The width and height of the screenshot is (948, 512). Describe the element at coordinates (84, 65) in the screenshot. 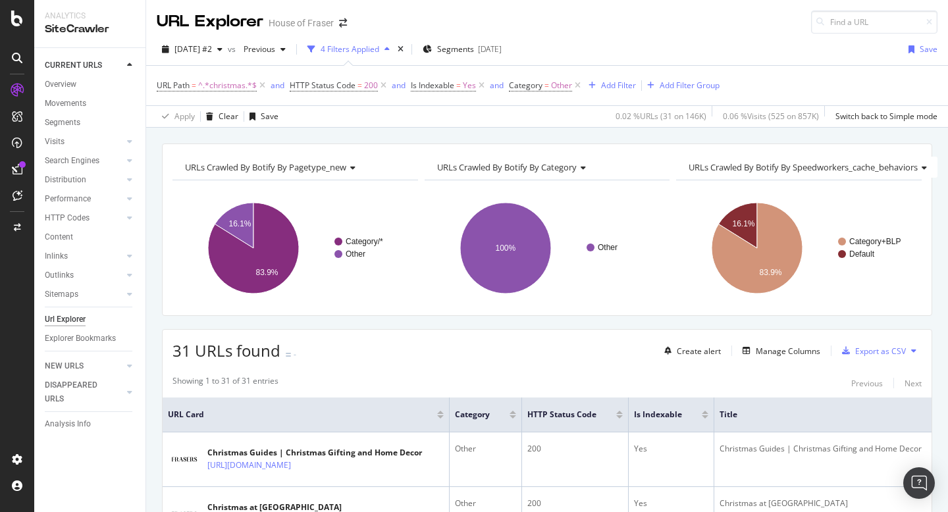

I see `a: CURRENT URLS` at that location.